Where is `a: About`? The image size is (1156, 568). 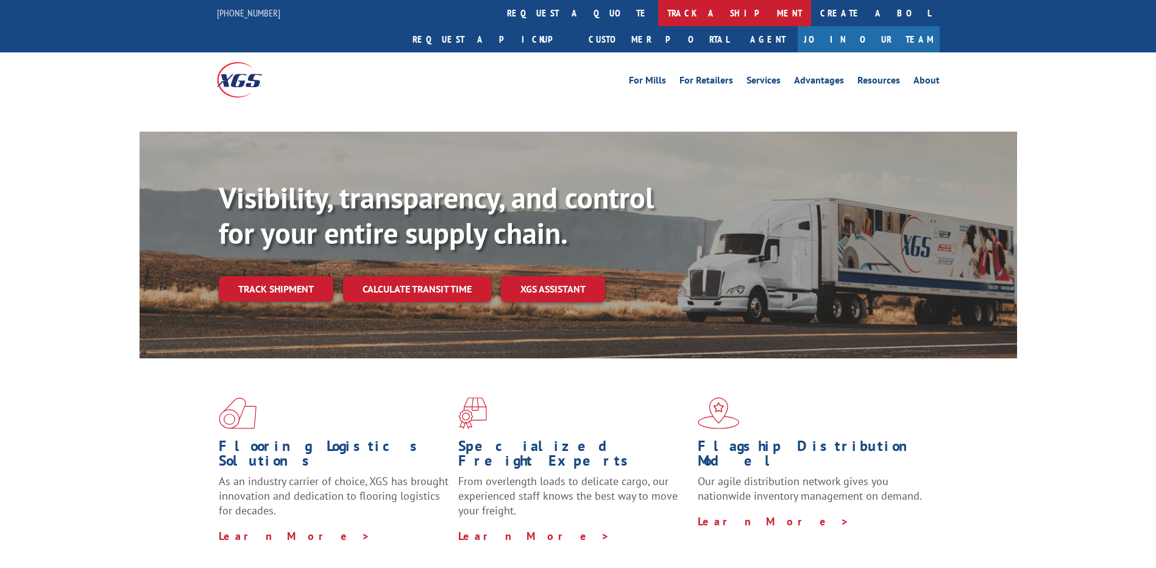 a: About is located at coordinates (926, 82).